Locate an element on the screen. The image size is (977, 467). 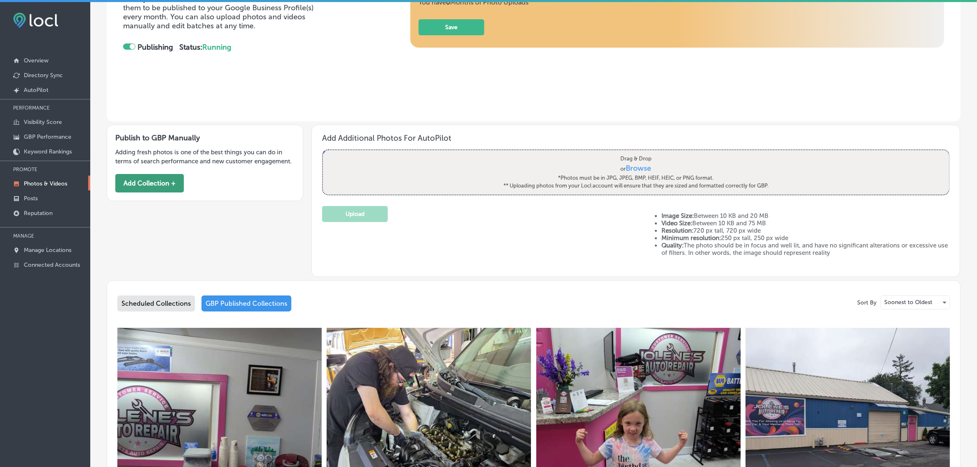
li: 720 px tall, 720 px wide is located at coordinates (805, 231).